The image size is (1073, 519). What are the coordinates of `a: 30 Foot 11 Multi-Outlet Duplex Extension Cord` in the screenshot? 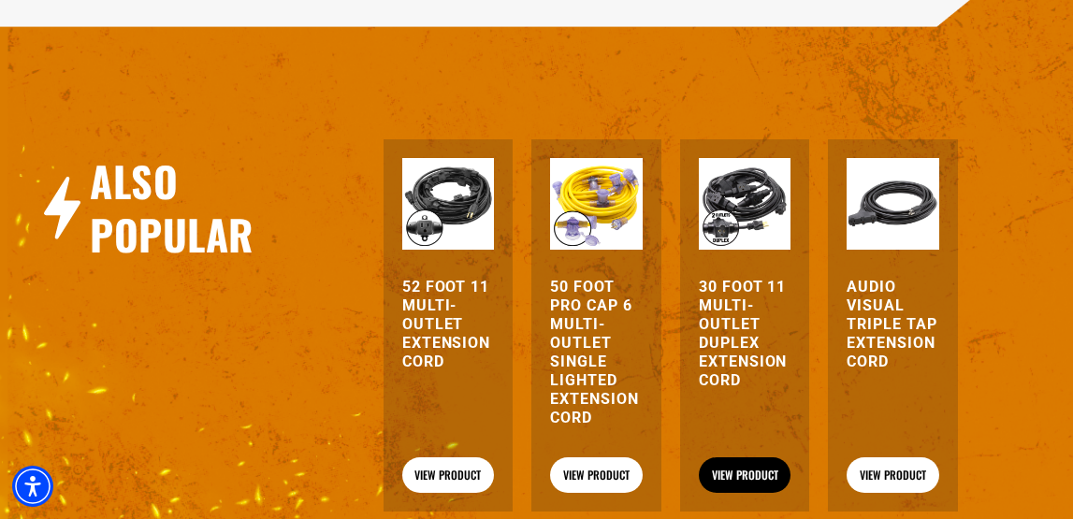 It's located at (745, 334).